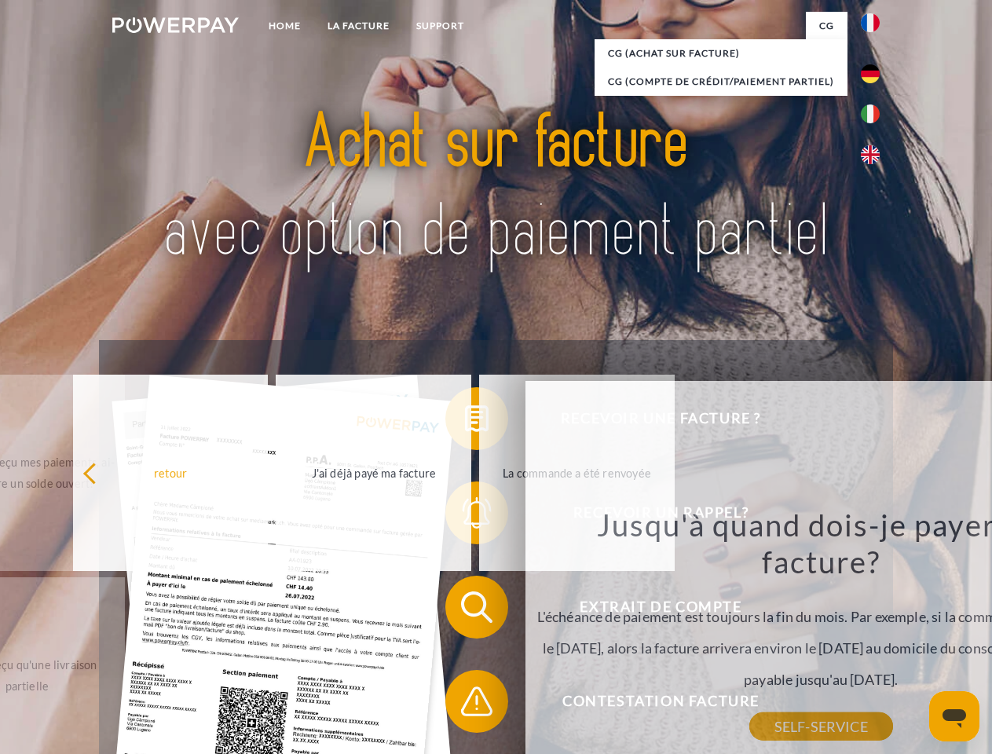  Describe the element at coordinates (284, 26) in the screenshot. I see `a: Home` at that location.